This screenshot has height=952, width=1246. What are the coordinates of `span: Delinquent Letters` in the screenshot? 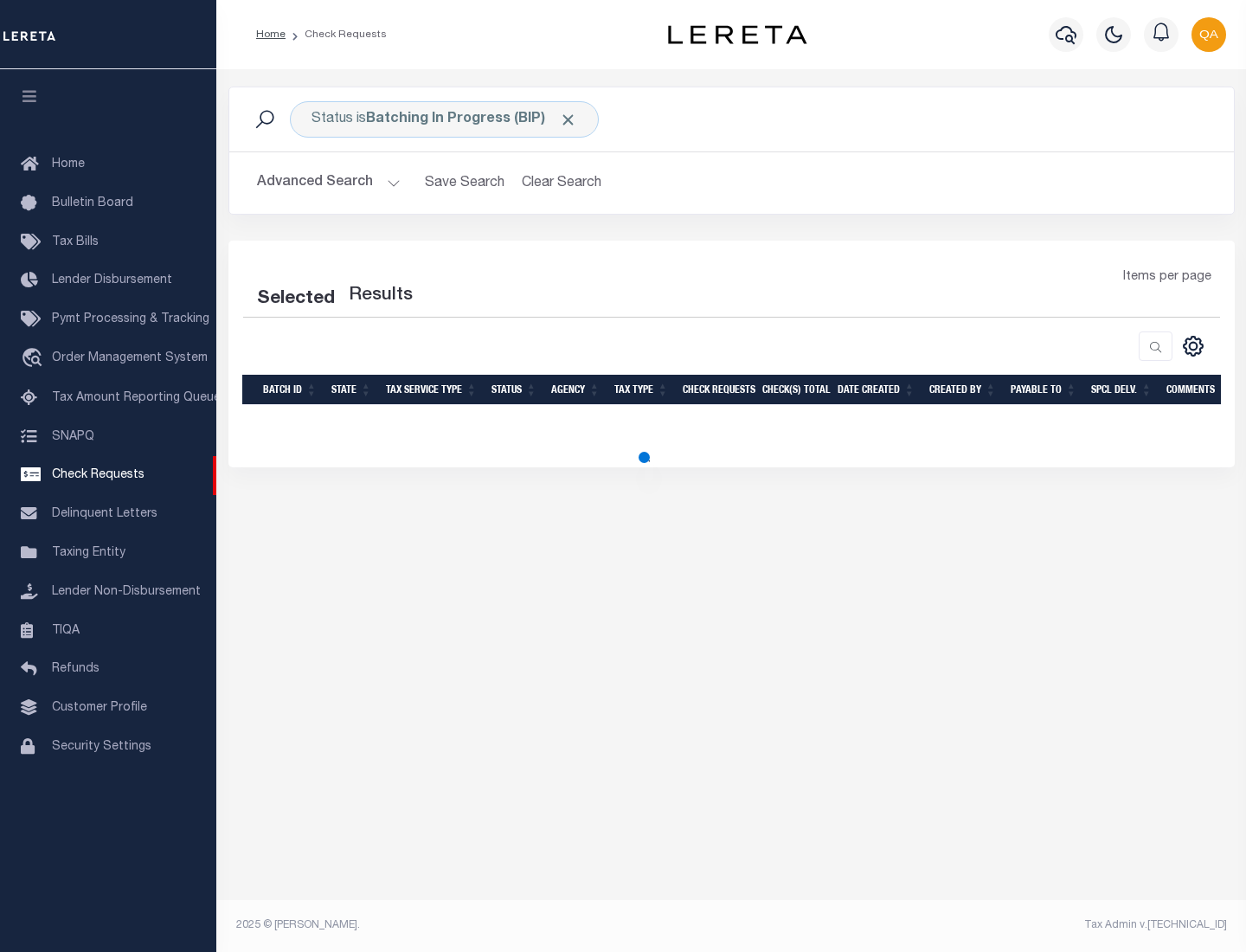 It's located at (104, 514).